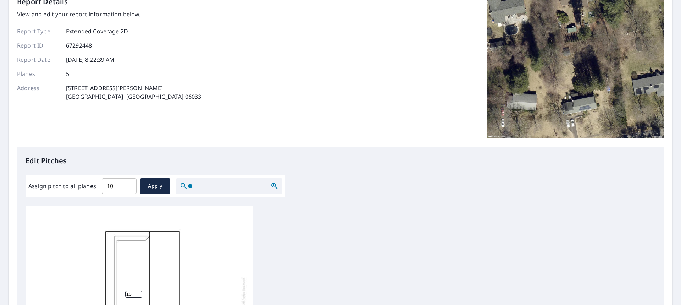 The height and width of the screenshot is (305, 681). What do you see at coordinates (38, 45) in the screenshot?
I see `p: Report ID` at bounding box center [38, 45].